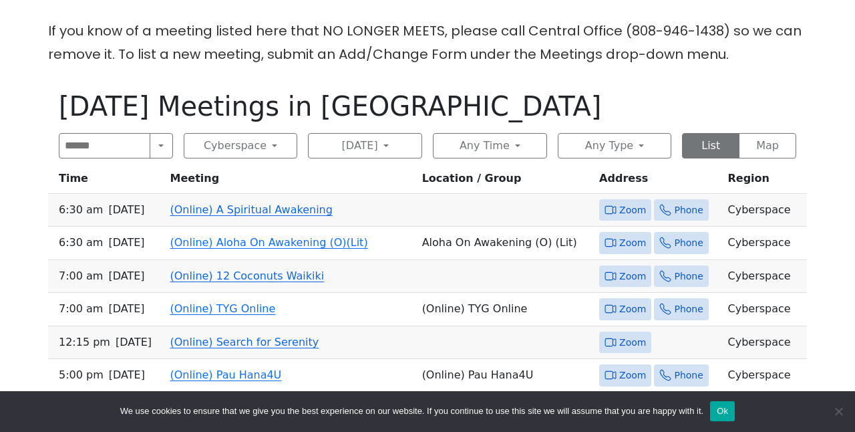  What do you see at coordinates (768, 146) in the screenshot?
I see `button: Map` at bounding box center [768, 146].